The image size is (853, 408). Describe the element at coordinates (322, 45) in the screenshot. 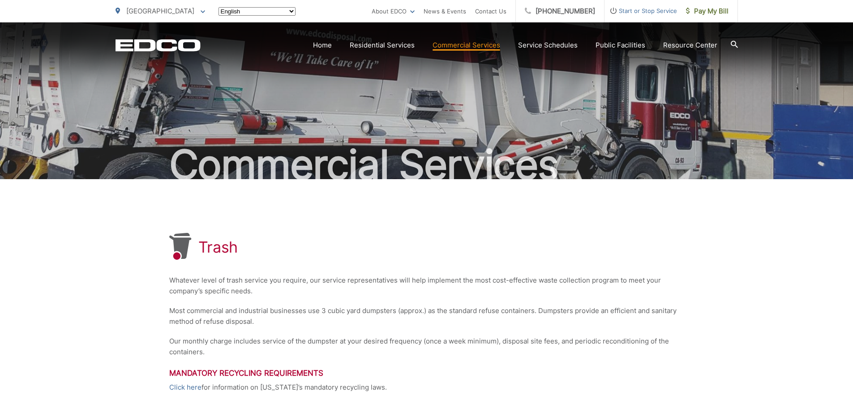

I see `a: Home` at that location.